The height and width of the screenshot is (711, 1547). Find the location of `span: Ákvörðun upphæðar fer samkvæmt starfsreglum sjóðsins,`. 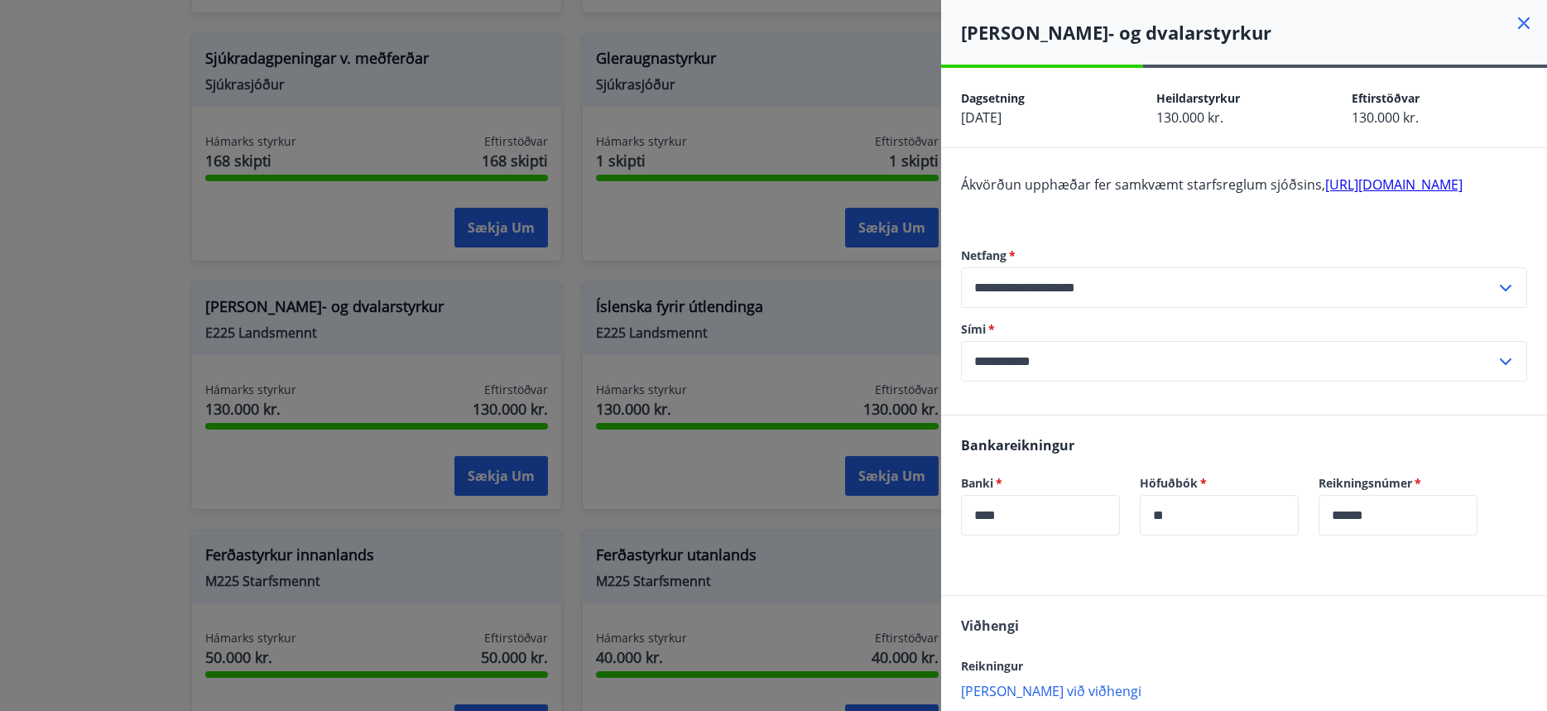

span: Ákvörðun upphæðar fer samkvæmt starfsreglum sjóðsins, is located at coordinates (1211, 185).